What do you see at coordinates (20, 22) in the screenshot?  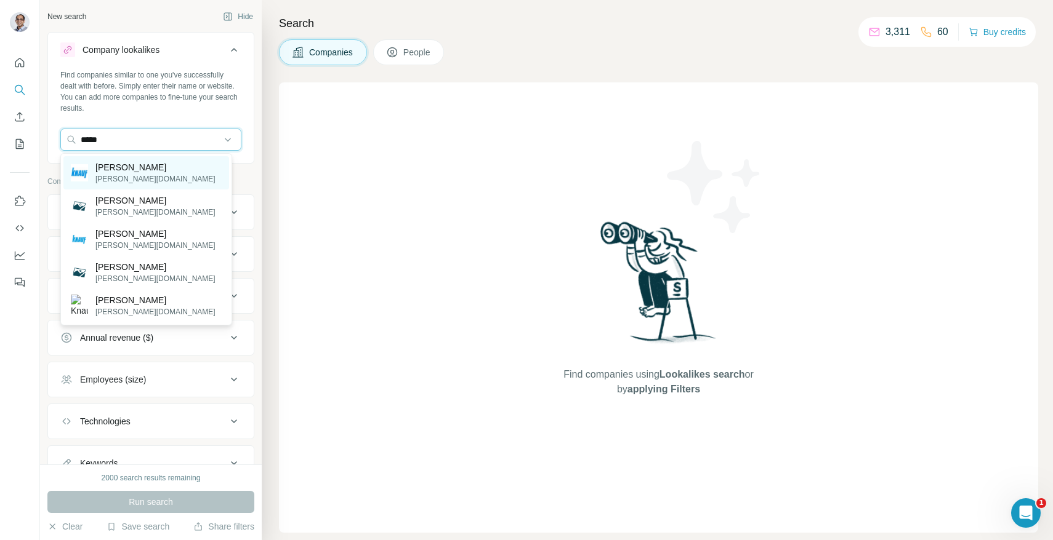 I see `img: Avatar` at bounding box center [20, 22].